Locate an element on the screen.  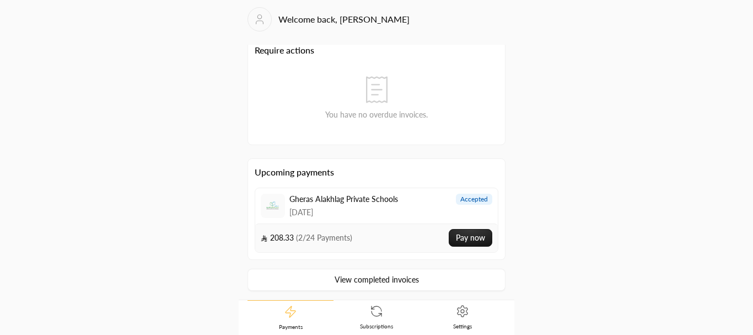
span: You have no overdue invoices. is located at coordinates (377, 115).